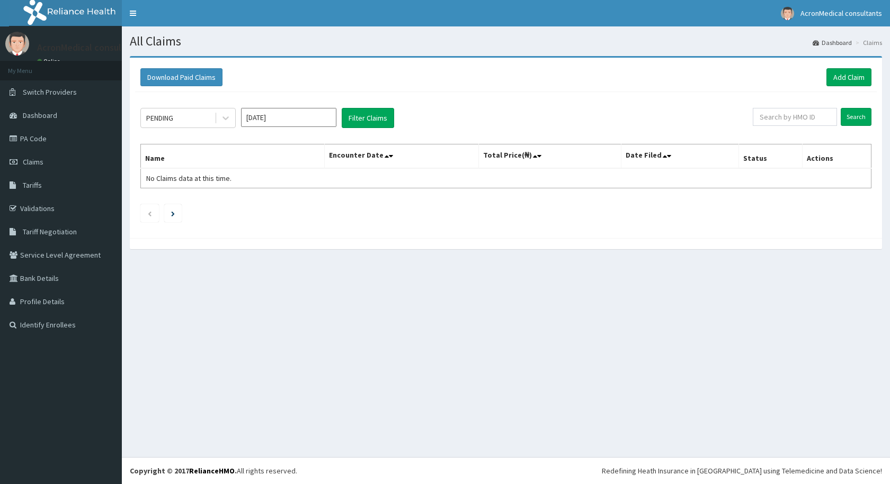  I want to click on button: Download Paid Claims, so click(181, 77).